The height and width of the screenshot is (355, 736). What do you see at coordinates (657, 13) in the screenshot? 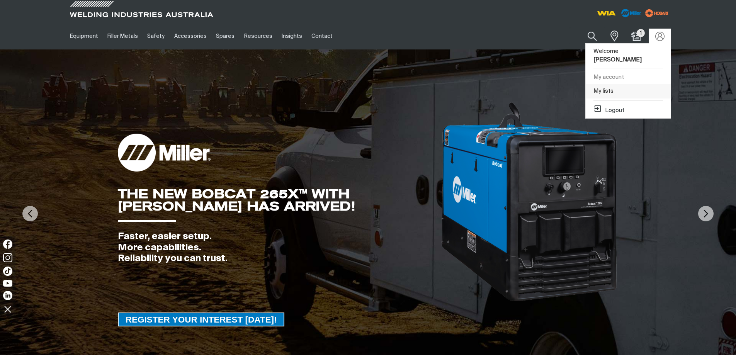
I see `img: miller` at bounding box center [657, 13].